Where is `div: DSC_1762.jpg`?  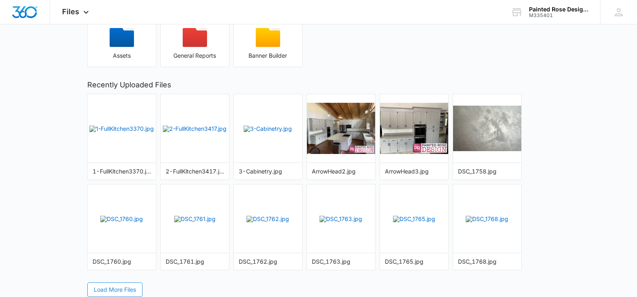
div: DSC_1762.jpg is located at coordinates (268, 261).